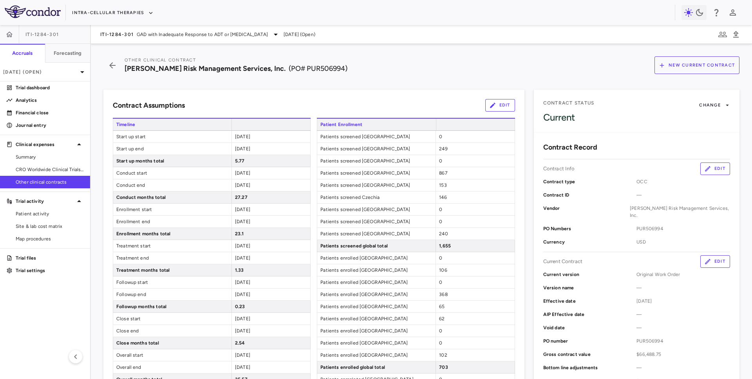 Image resolution: width=752 pixels, height=379 pixels. Describe the element at coordinates (172, 222) in the screenshot. I see `span: Enrollment end` at that location.